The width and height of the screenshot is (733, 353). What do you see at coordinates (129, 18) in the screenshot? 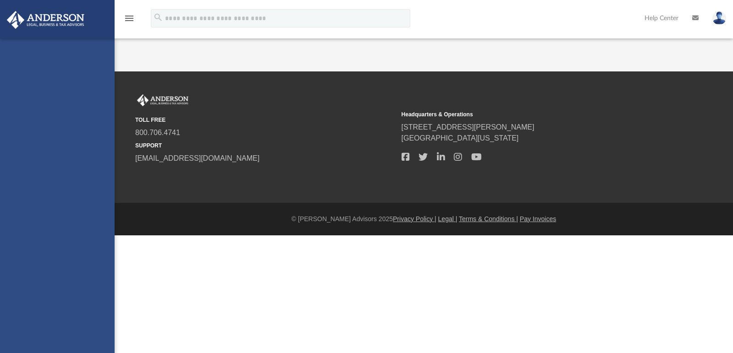
I see `i: menu` at bounding box center [129, 18].